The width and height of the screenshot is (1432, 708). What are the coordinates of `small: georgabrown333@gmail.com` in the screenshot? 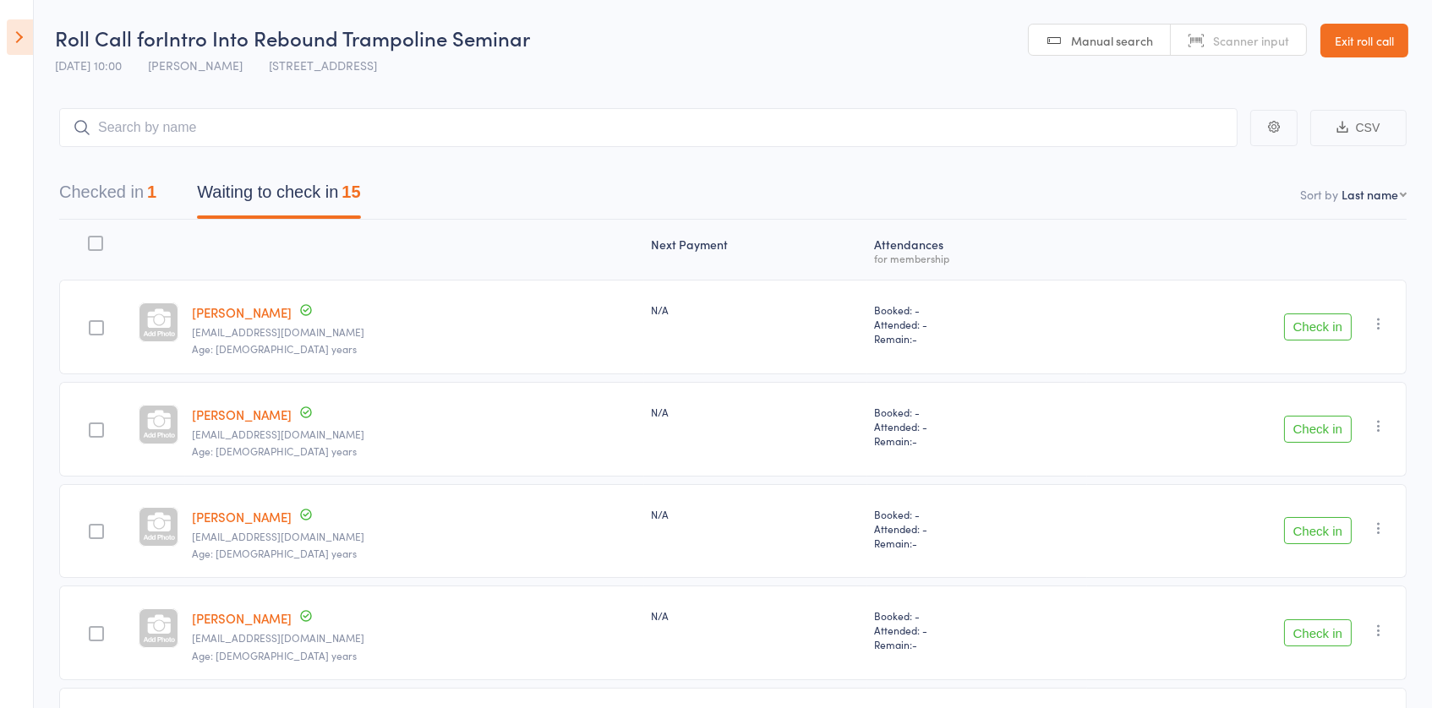 It's located at (414, 435).